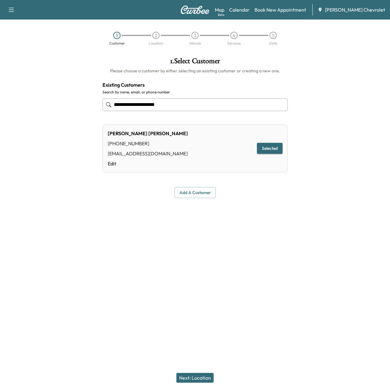  What do you see at coordinates (195, 92) in the screenshot?
I see `label: Search by name, email, or phone number` at bounding box center [195, 92].